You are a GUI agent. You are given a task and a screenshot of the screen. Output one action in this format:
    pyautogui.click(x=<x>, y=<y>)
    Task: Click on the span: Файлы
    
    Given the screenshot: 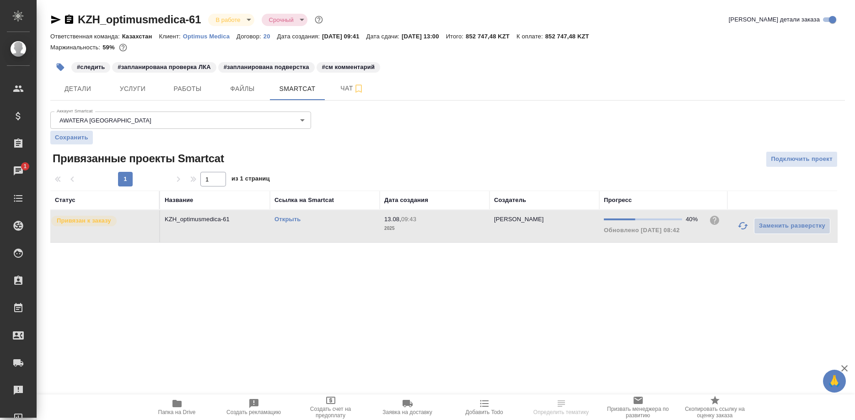 What is the action you would take?
    pyautogui.click(x=242, y=89)
    